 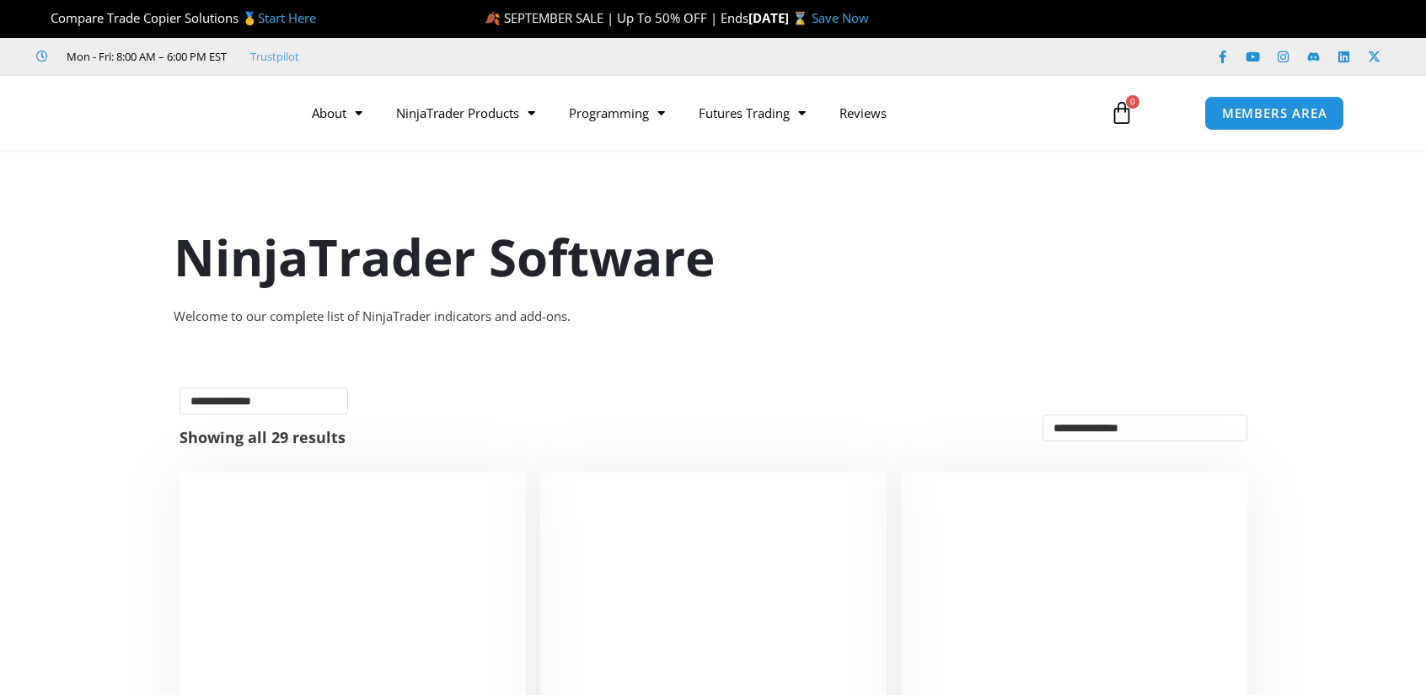 What do you see at coordinates (144, 56) in the screenshot?
I see `span: Mon - Fri: 8:00 AM – 6:00 PM EST` at bounding box center [144, 56].